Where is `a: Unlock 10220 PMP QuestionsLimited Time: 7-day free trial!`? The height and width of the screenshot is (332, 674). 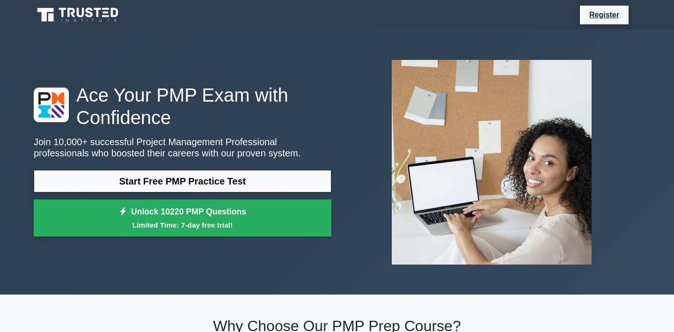 a: Unlock 10220 PMP QuestionsLimited Time: 7-day free trial! is located at coordinates (183, 218).